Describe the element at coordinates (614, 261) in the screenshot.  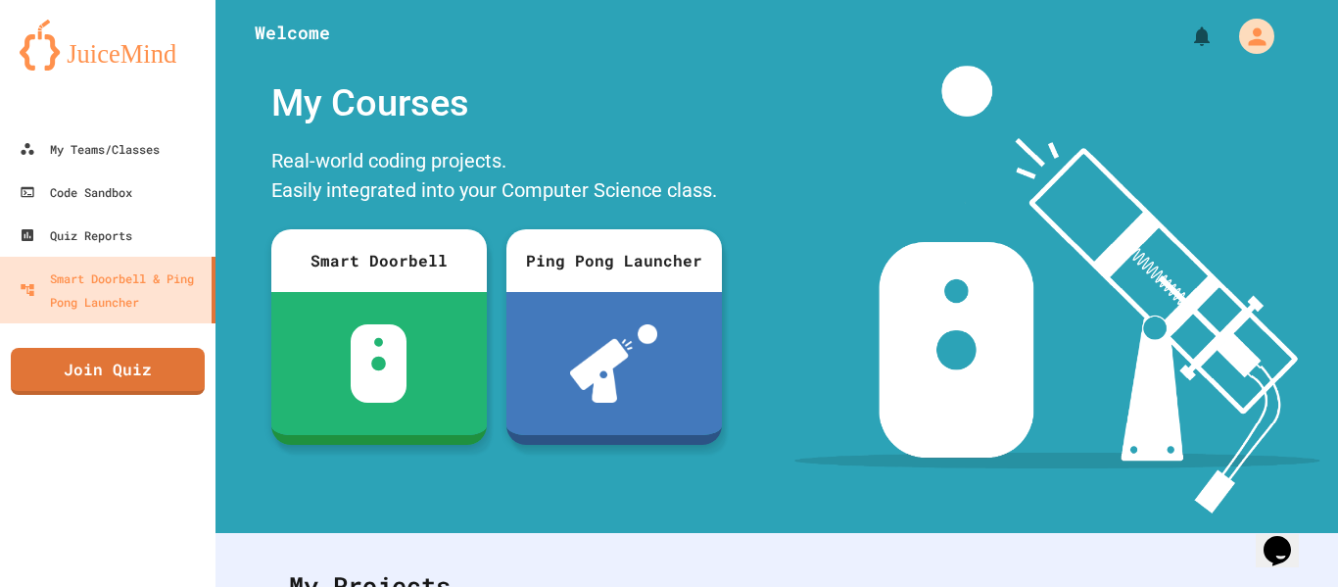
I see `div: Ping Pong Launcher` at that location.